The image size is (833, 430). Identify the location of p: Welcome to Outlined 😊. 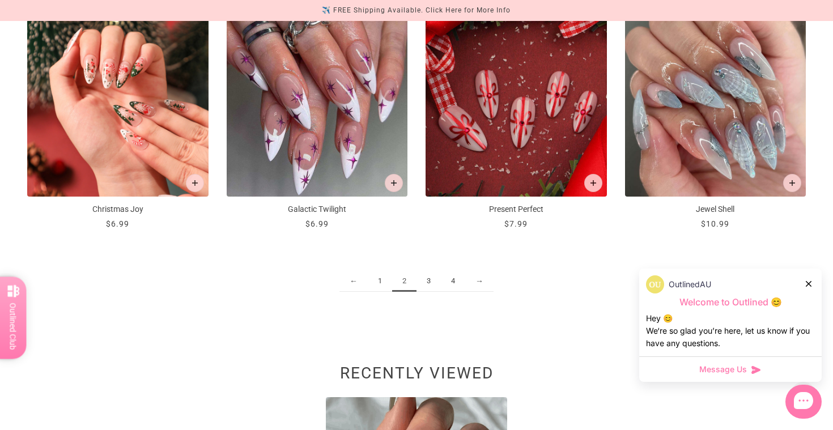
(731, 302).